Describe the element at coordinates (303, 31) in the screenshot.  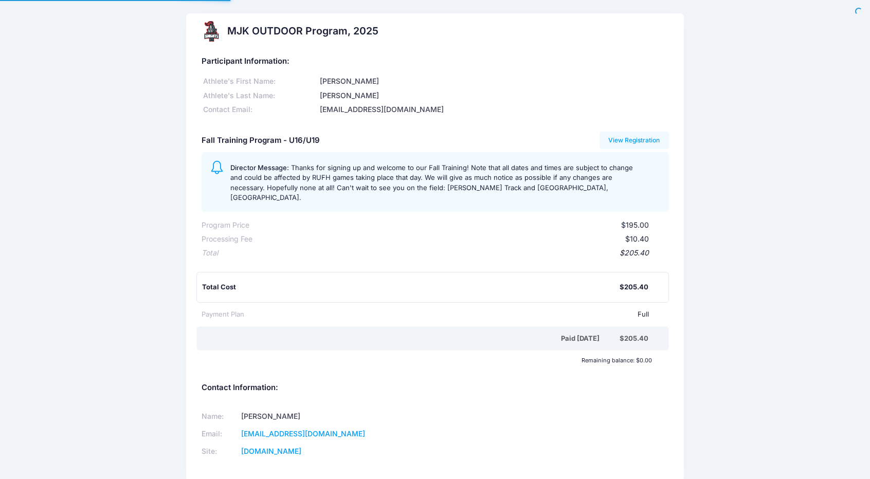
I see `h2: MJK OUTDOOR Program, 2025` at that location.